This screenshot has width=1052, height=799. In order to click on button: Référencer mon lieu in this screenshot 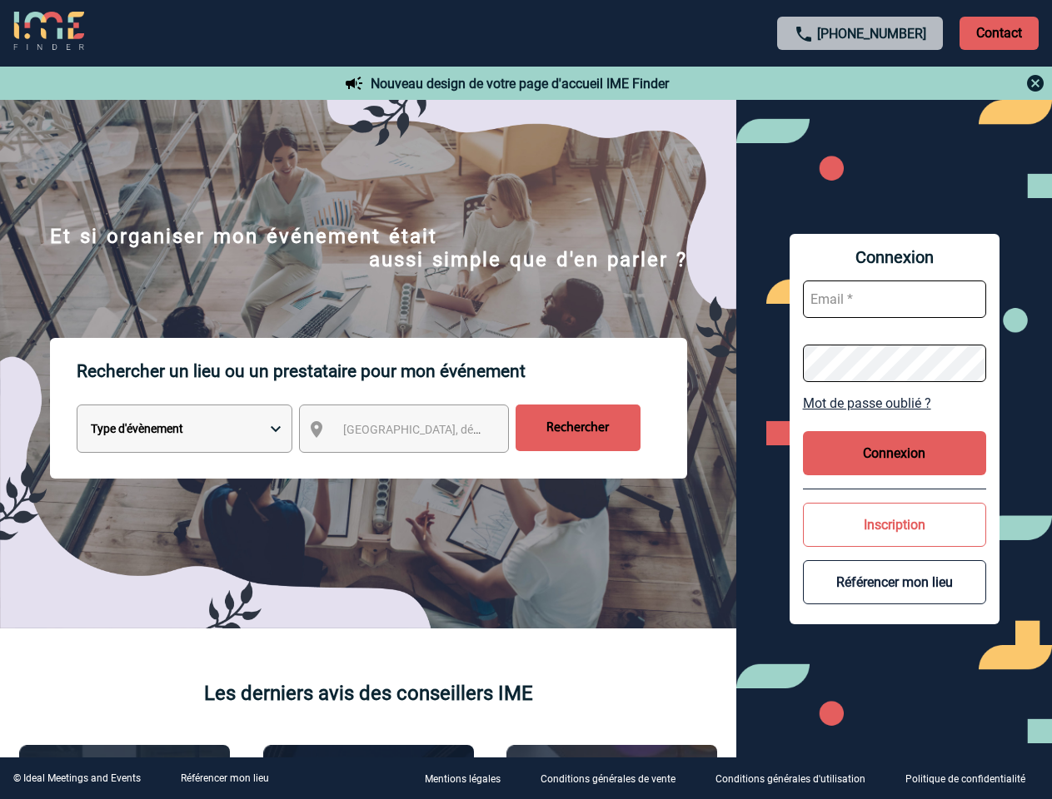, I will do `click(894, 582)`.